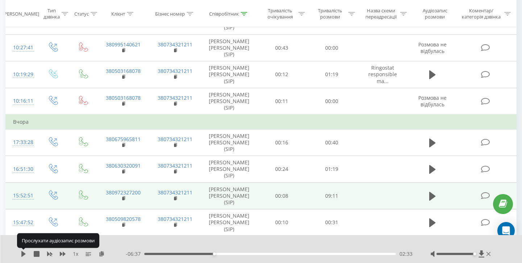 The width and height of the screenshot is (522, 263). What do you see at coordinates (282, 169) in the screenshot?
I see `td: 00:24` at bounding box center [282, 169].